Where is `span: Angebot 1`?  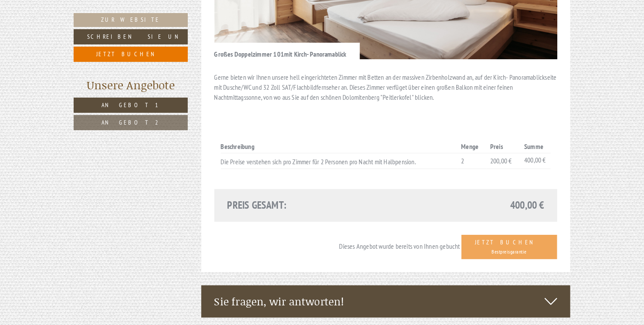 span: Angebot 1 is located at coordinates (131, 105).